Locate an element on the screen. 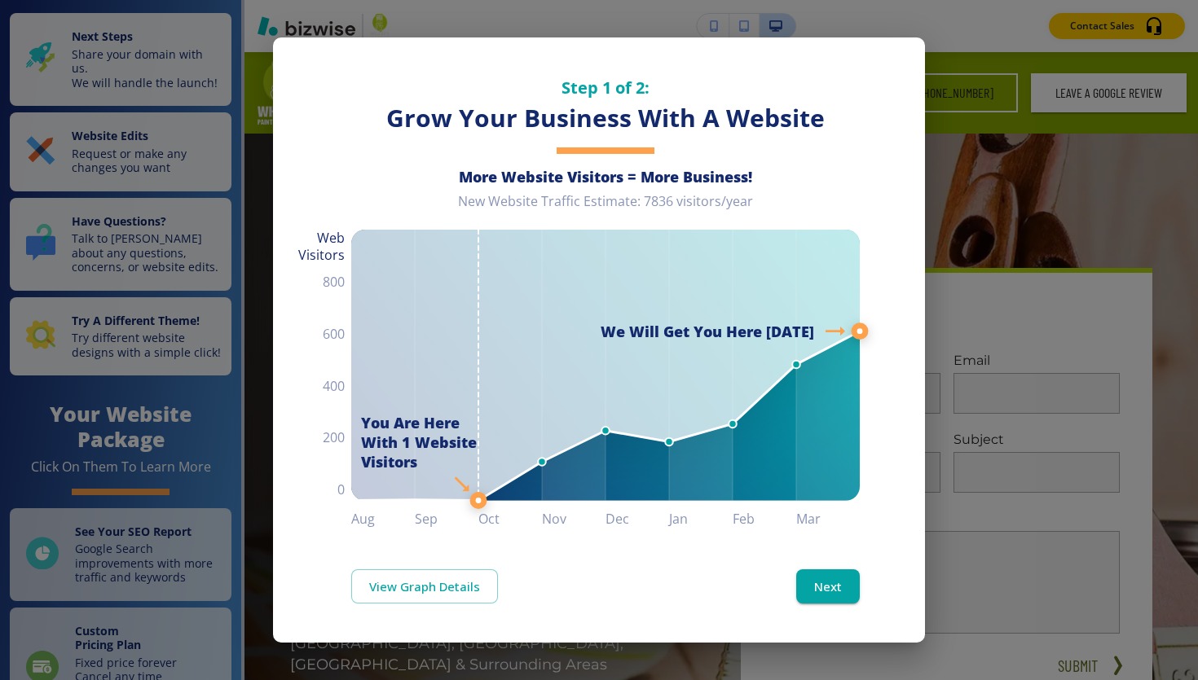 Image resolution: width=1198 pixels, height=680 pixels. div: New Website Traffic Estimate: 7836 visitors/year is located at coordinates (606, 208).